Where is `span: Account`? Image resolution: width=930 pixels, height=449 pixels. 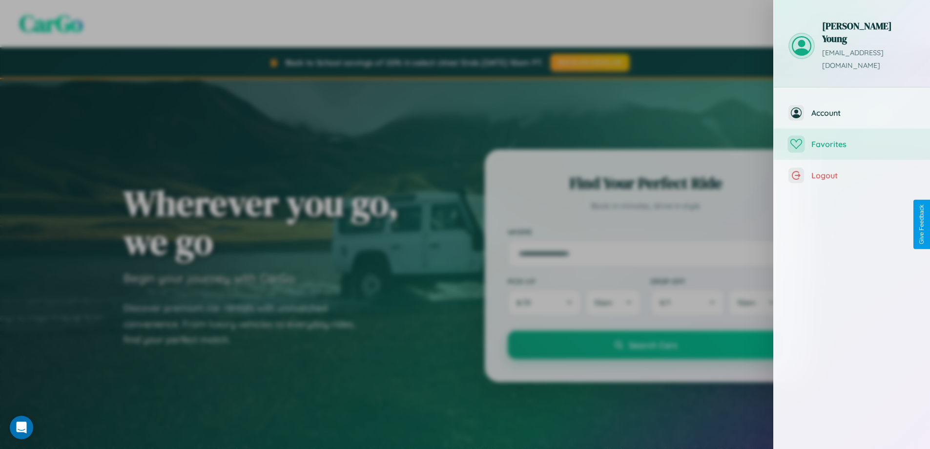 span: Account is located at coordinates (863, 113).